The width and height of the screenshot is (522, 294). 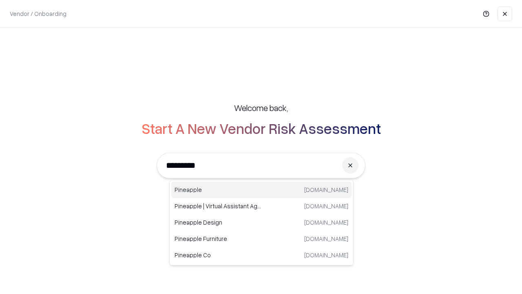 What do you see at coordinates (38, 13) in the screenshot?
I see `p: Vendor / Onboarding` at bounding box center [38, 13].